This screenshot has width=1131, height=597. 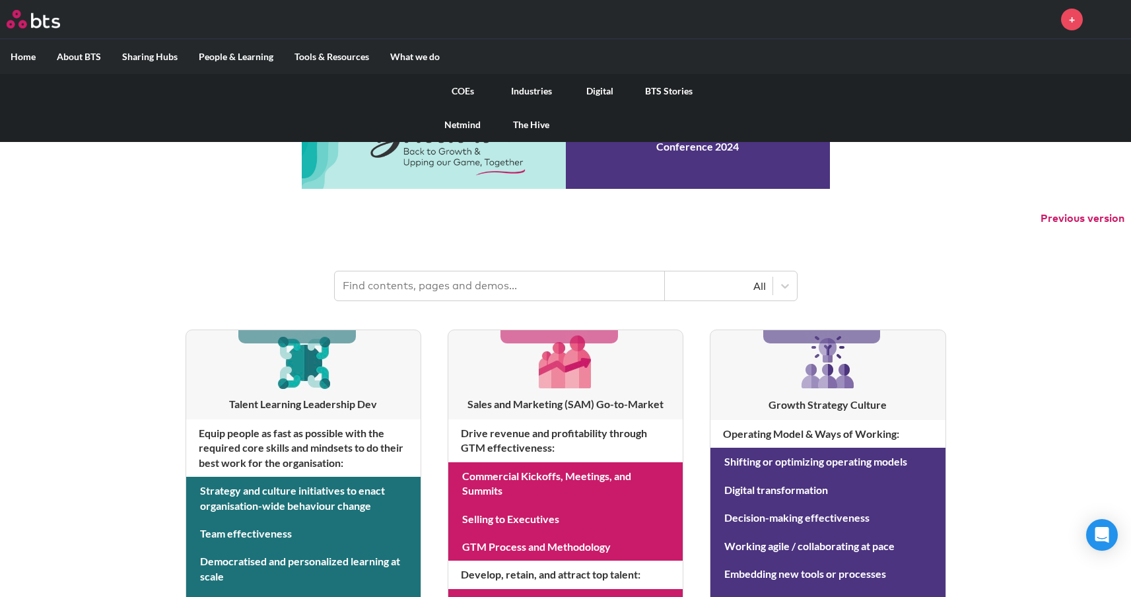 I want to click on h4: Equip people as fast as possible with the required core skills and mindsets to do their best work..., so click(x=303, y=448).